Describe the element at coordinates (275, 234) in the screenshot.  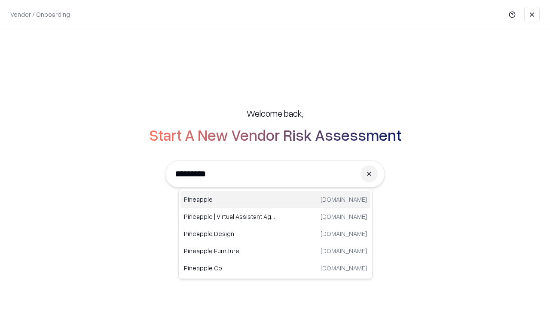
I see `div: Suggestions` at that location.